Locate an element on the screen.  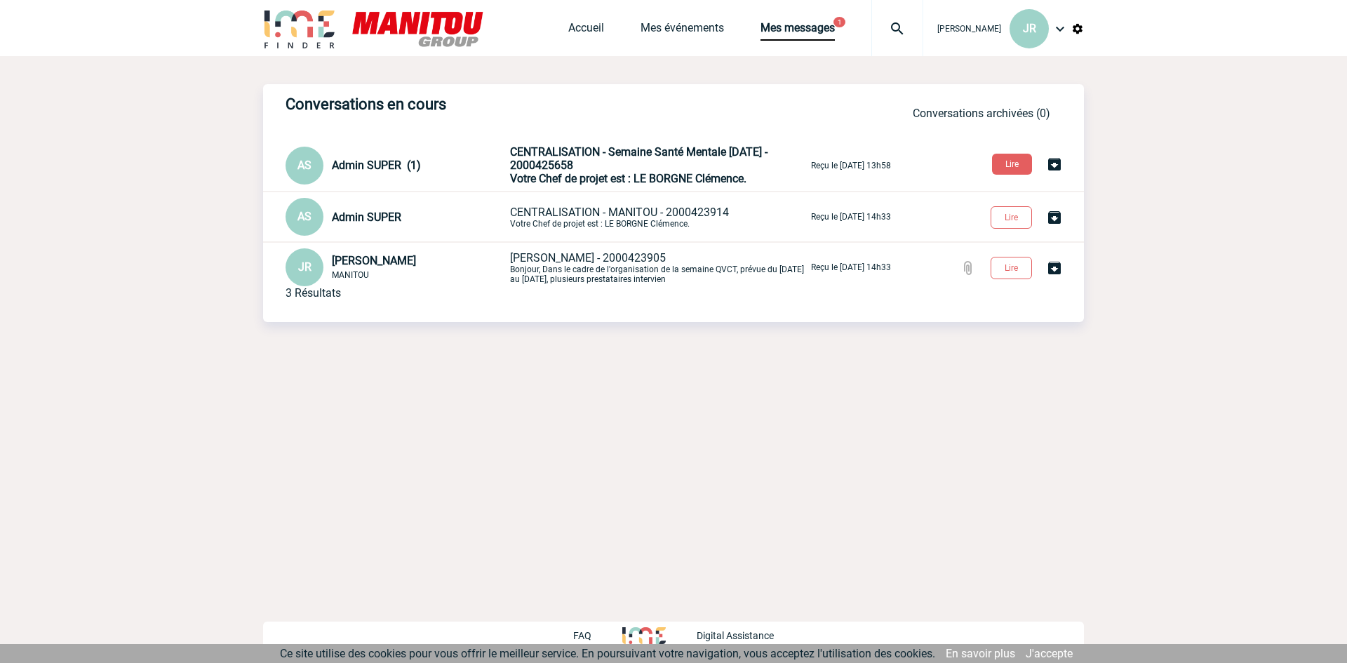
a: Mes événements is located at coordinates (682, 31).